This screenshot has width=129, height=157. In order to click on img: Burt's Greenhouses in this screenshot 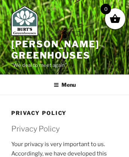, I will do `click(24, 21)`.